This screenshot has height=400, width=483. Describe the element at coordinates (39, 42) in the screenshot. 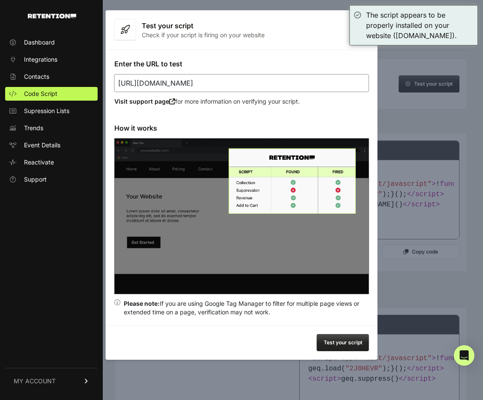

I see `span: Dashboard` at that location.